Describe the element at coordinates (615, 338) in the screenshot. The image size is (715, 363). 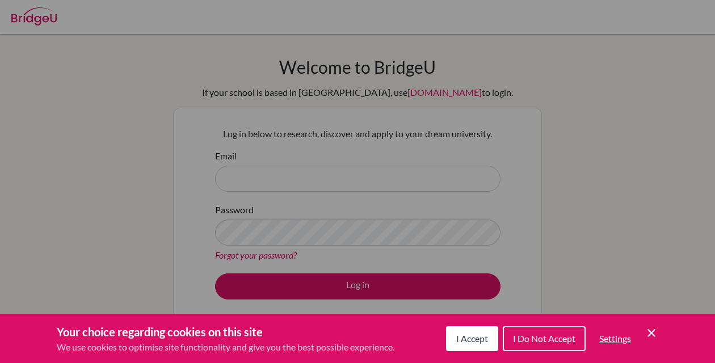
I see `span: Settings` at that location.